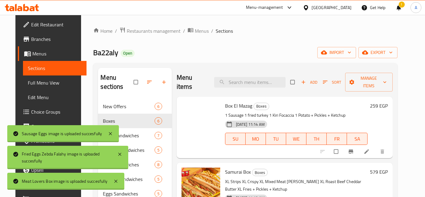  What do you see at coordinates (129, 179) in the screenshot?
I see `span: Cheese sandwiches` at bounding box center [129, 179].